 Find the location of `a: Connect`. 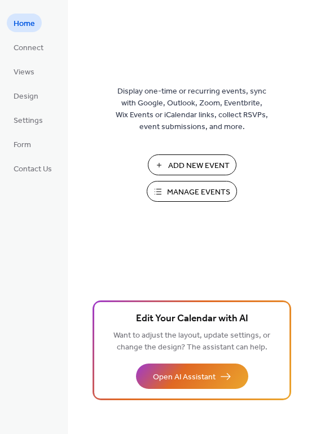

a: Connect is located at coordinates (28, 47).